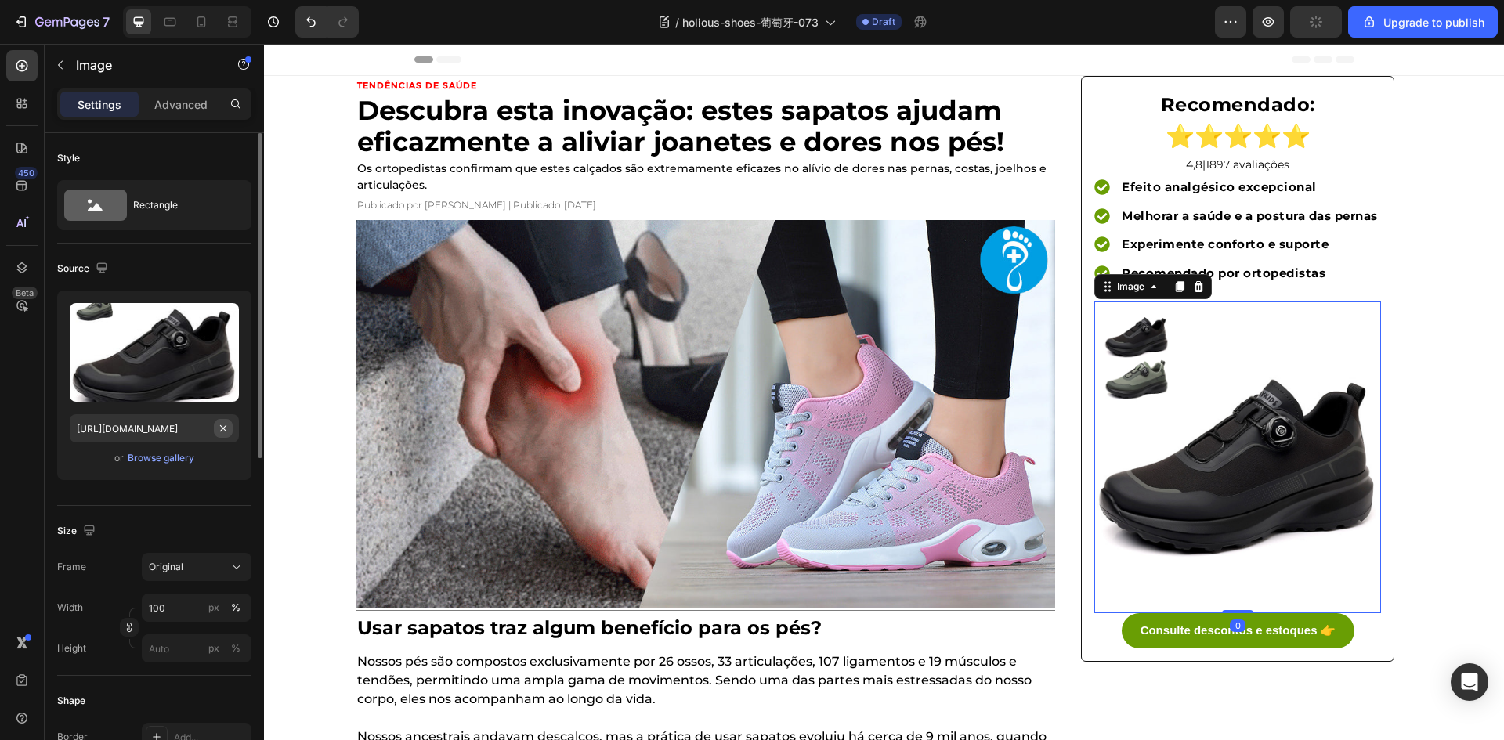  Describe the element at coordinates (154, 429) in the screenshot. I see `input: https://example.com/image.jpg` at that location.